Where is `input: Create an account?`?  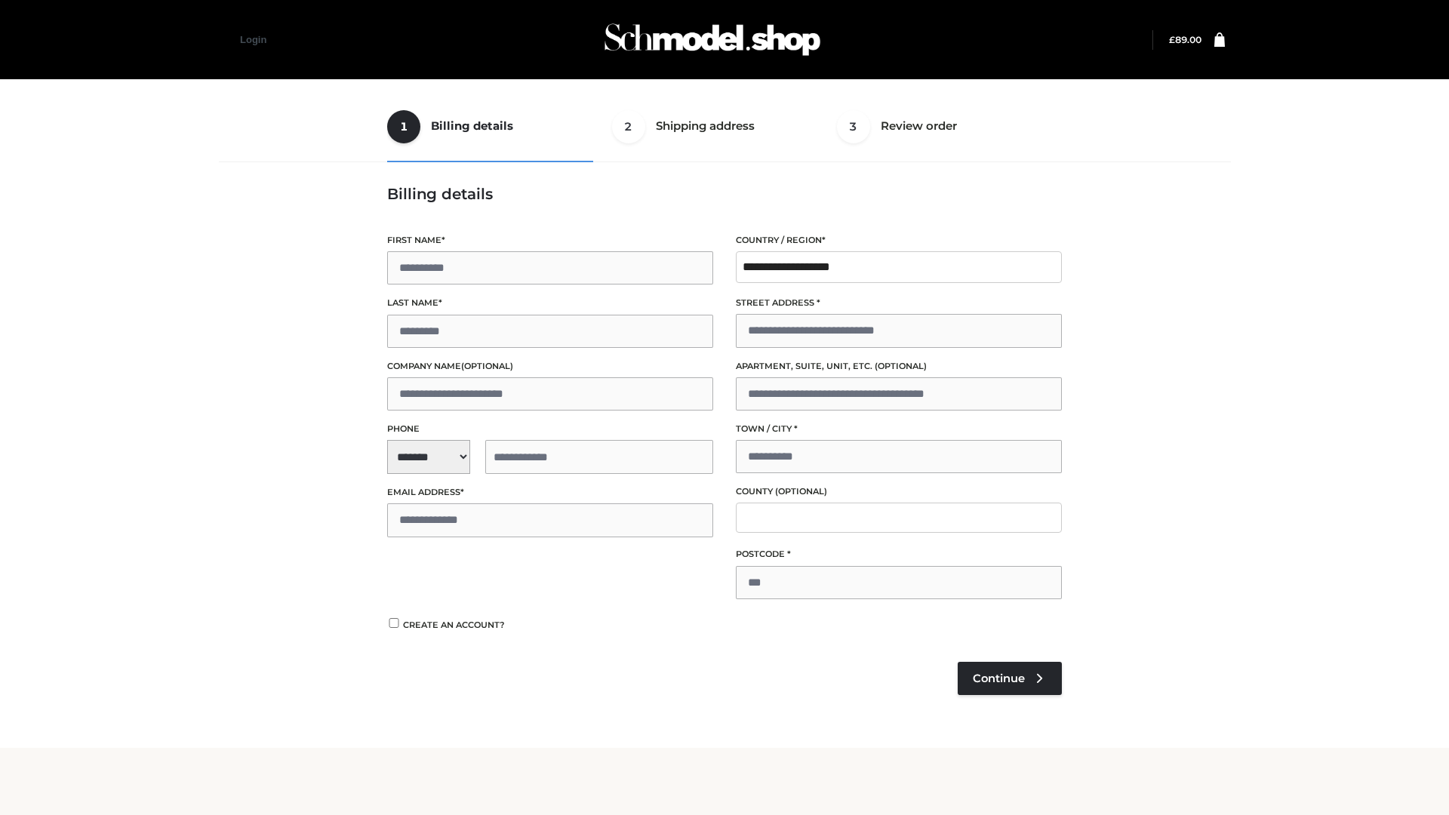
input: Create an account? is located at coordinates (394, 623).